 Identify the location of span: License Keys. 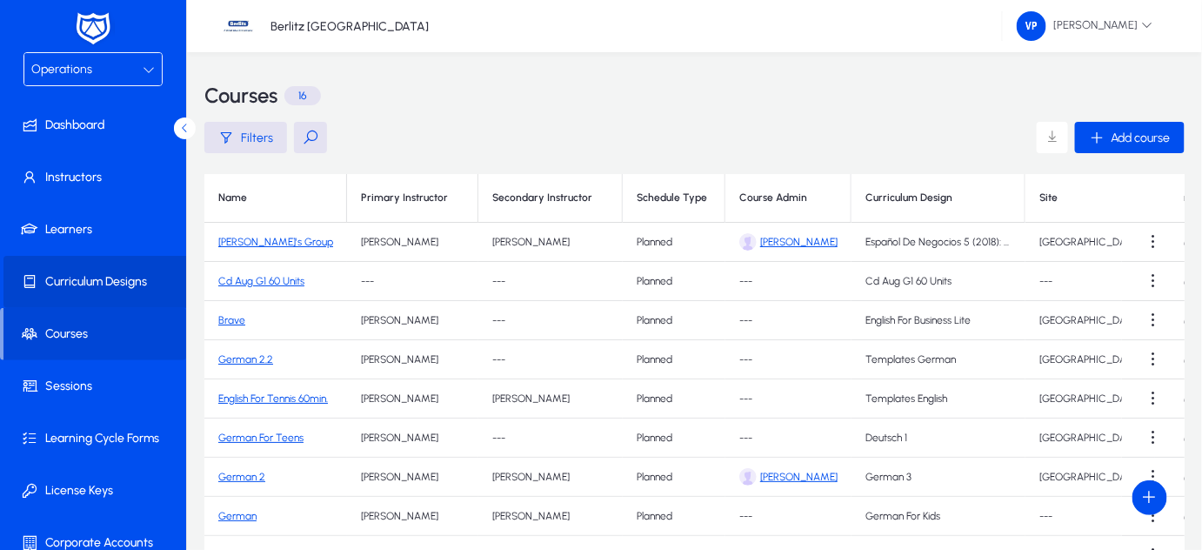
(97, 491).